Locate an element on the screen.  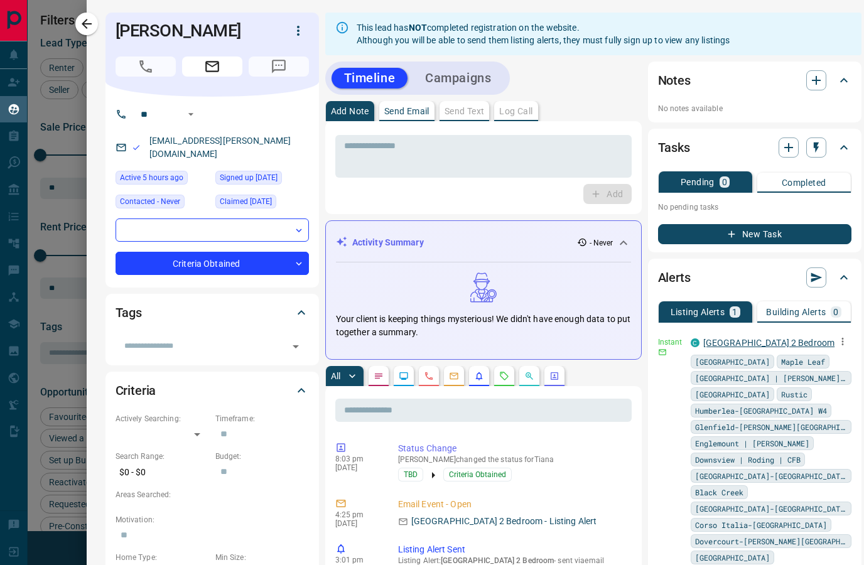
div: Notes is located at coordinates (755, 80).